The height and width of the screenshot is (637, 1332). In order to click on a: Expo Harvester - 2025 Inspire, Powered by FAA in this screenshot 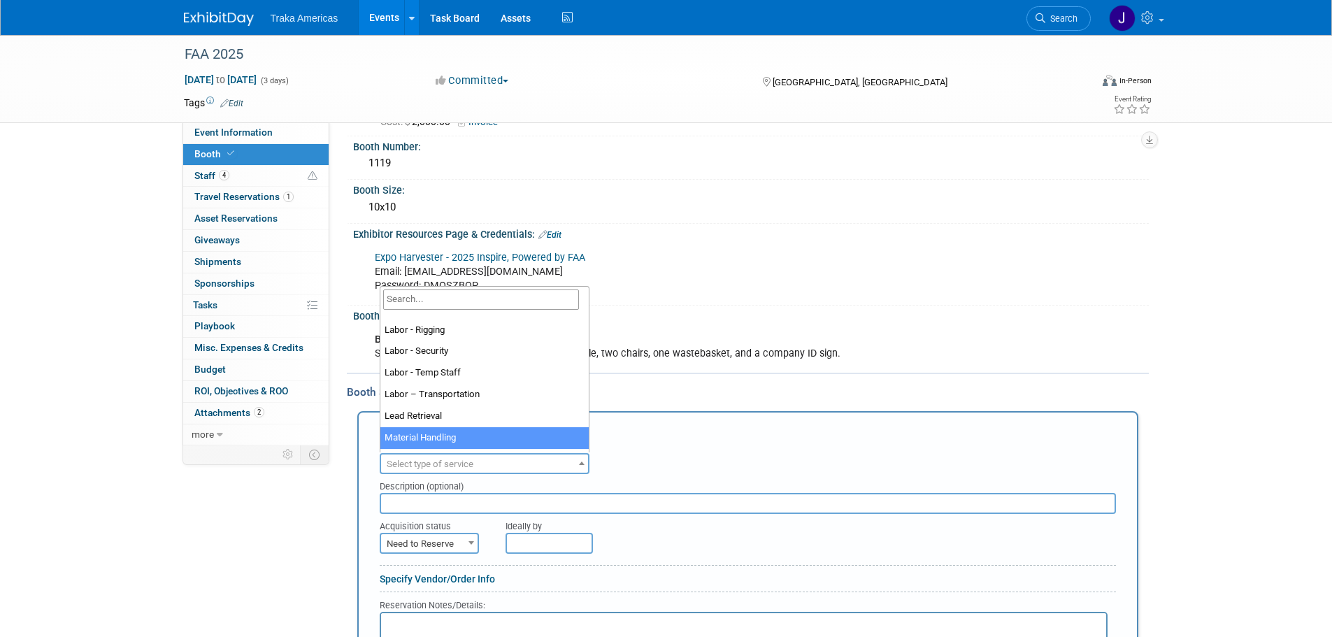, I will do `click(480, 257)`.